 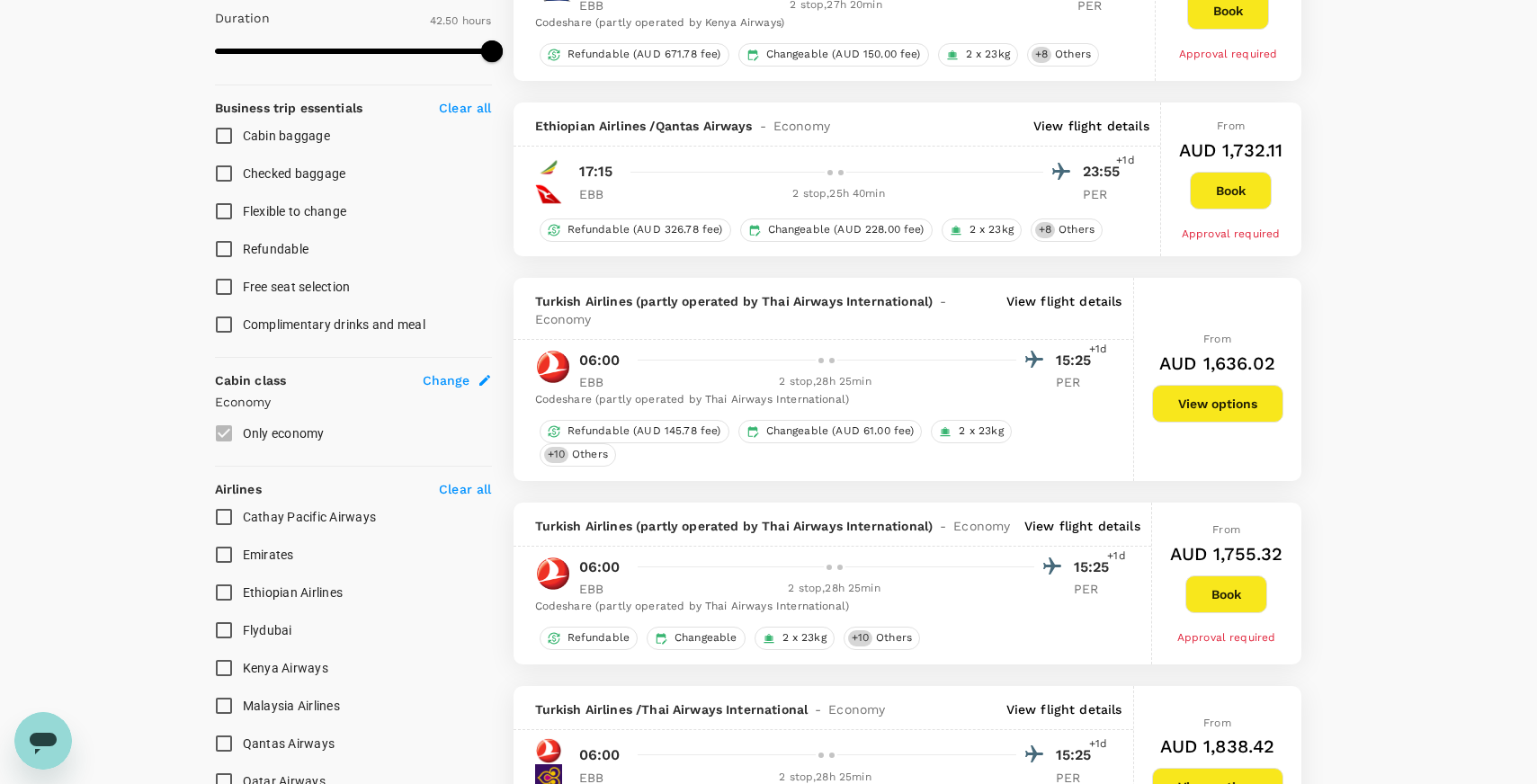 What do you see at coordinates (295, 211) in the screenshot?
I see `span: Flexible to change` at bounding box center [295, 211].